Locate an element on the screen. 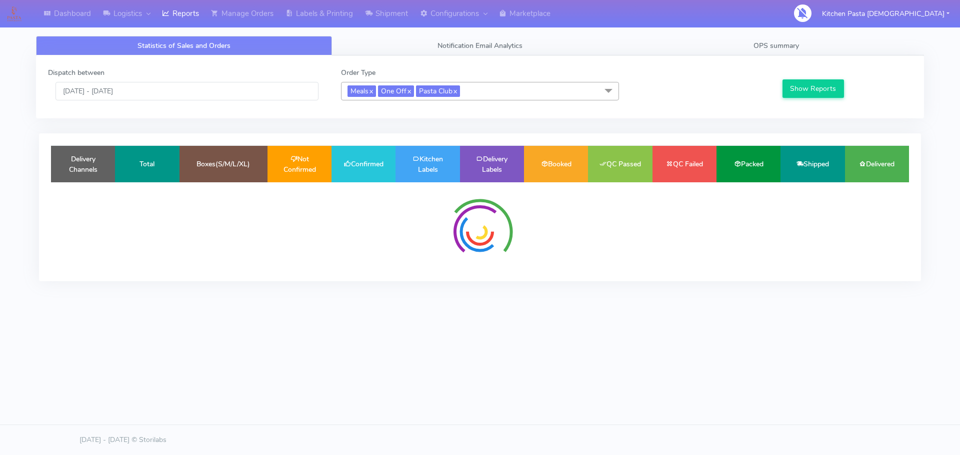 The height and width of the screenshot is (455, 960). button: Show Reports is located at coordinates (813, 88).